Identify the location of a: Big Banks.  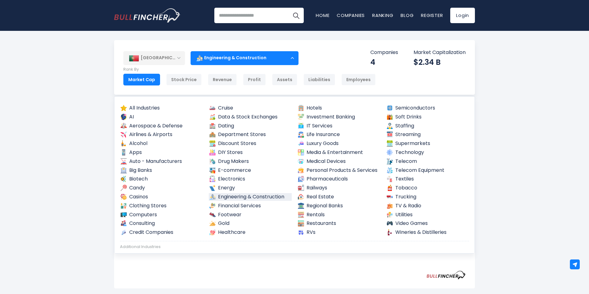
(161, 170).